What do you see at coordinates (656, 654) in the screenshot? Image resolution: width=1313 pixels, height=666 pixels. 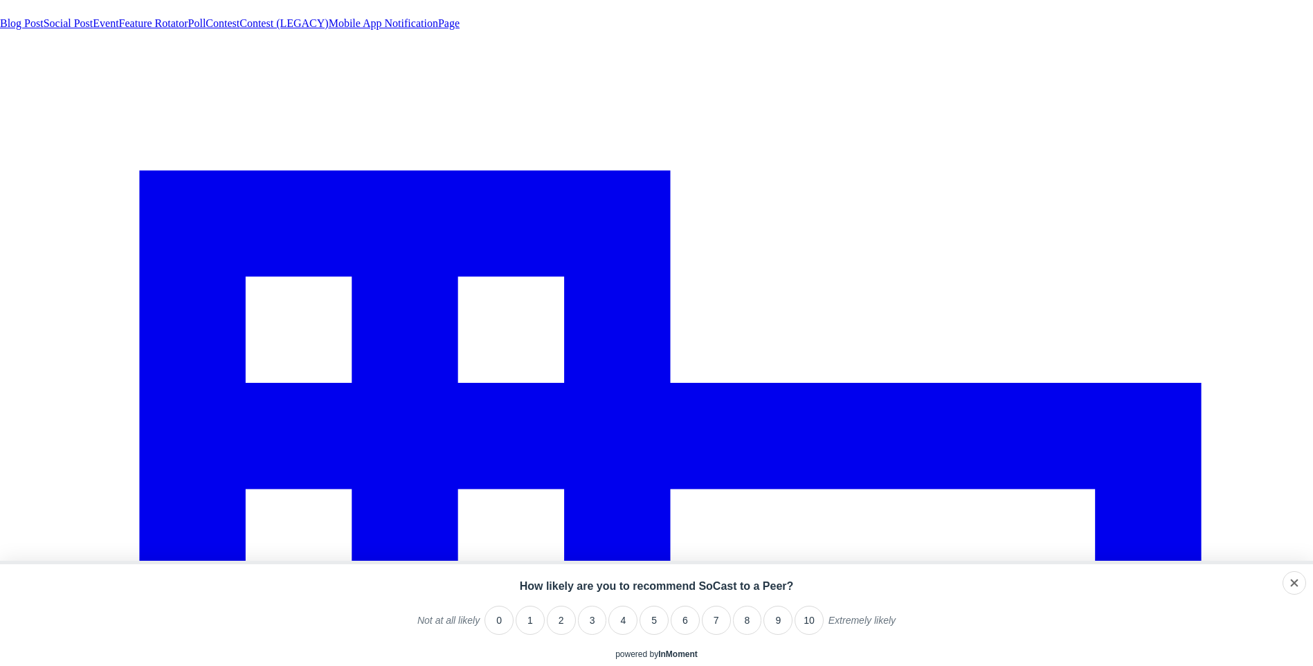 I see `div: powered by inmoment` at bounding box center [656, 654].